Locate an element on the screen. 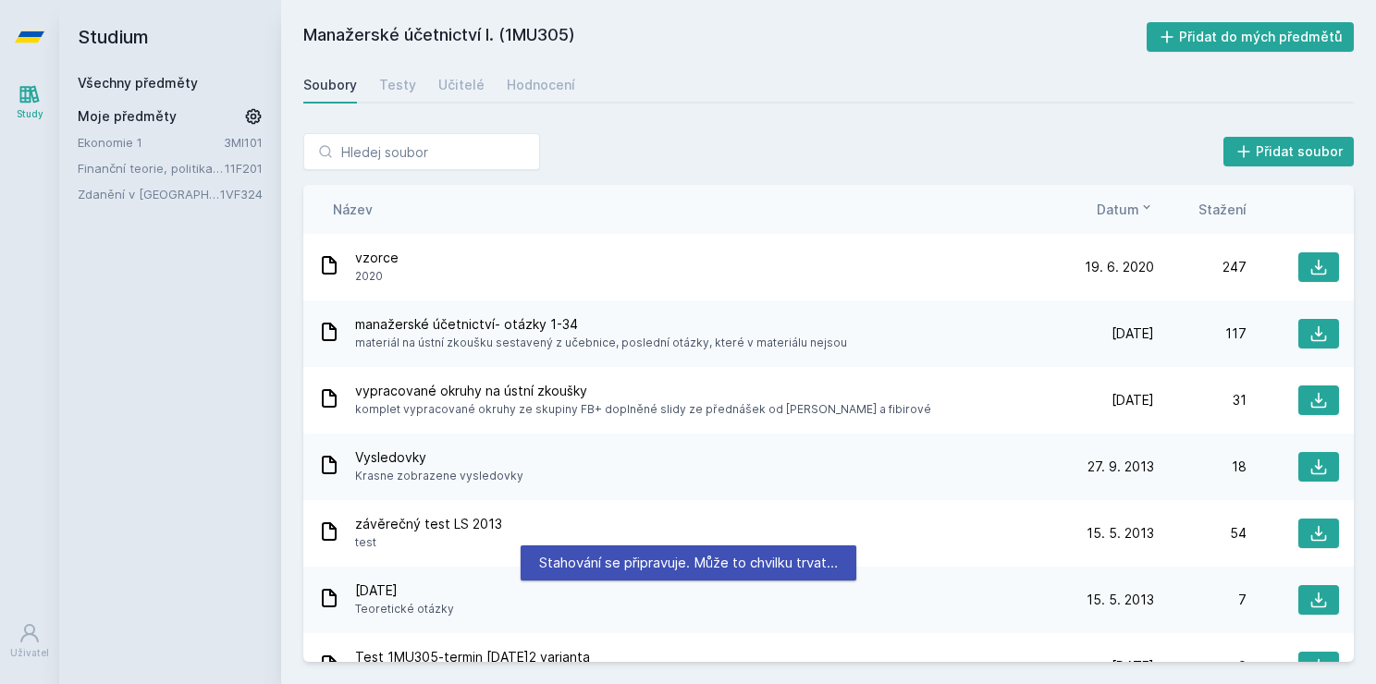 This screenshot has width=1376, height=684. div: 31 is located at coordinates (1200, 400).